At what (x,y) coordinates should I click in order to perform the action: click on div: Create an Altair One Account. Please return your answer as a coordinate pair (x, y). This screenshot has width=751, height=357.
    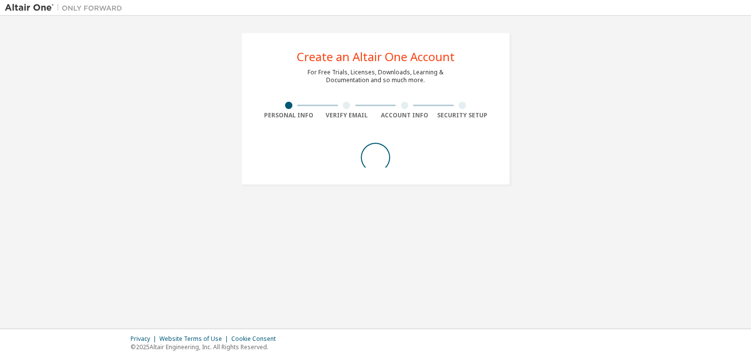
    Looking at the image, I should click on (376, 57).